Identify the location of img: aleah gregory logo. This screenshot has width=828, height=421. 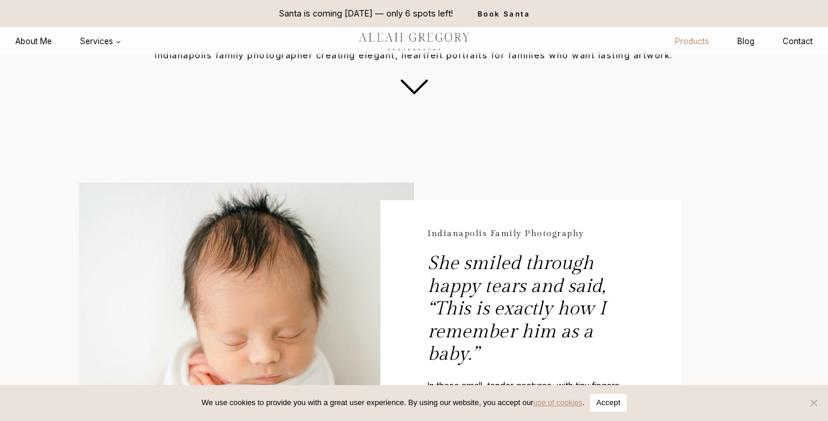
(414, 41).